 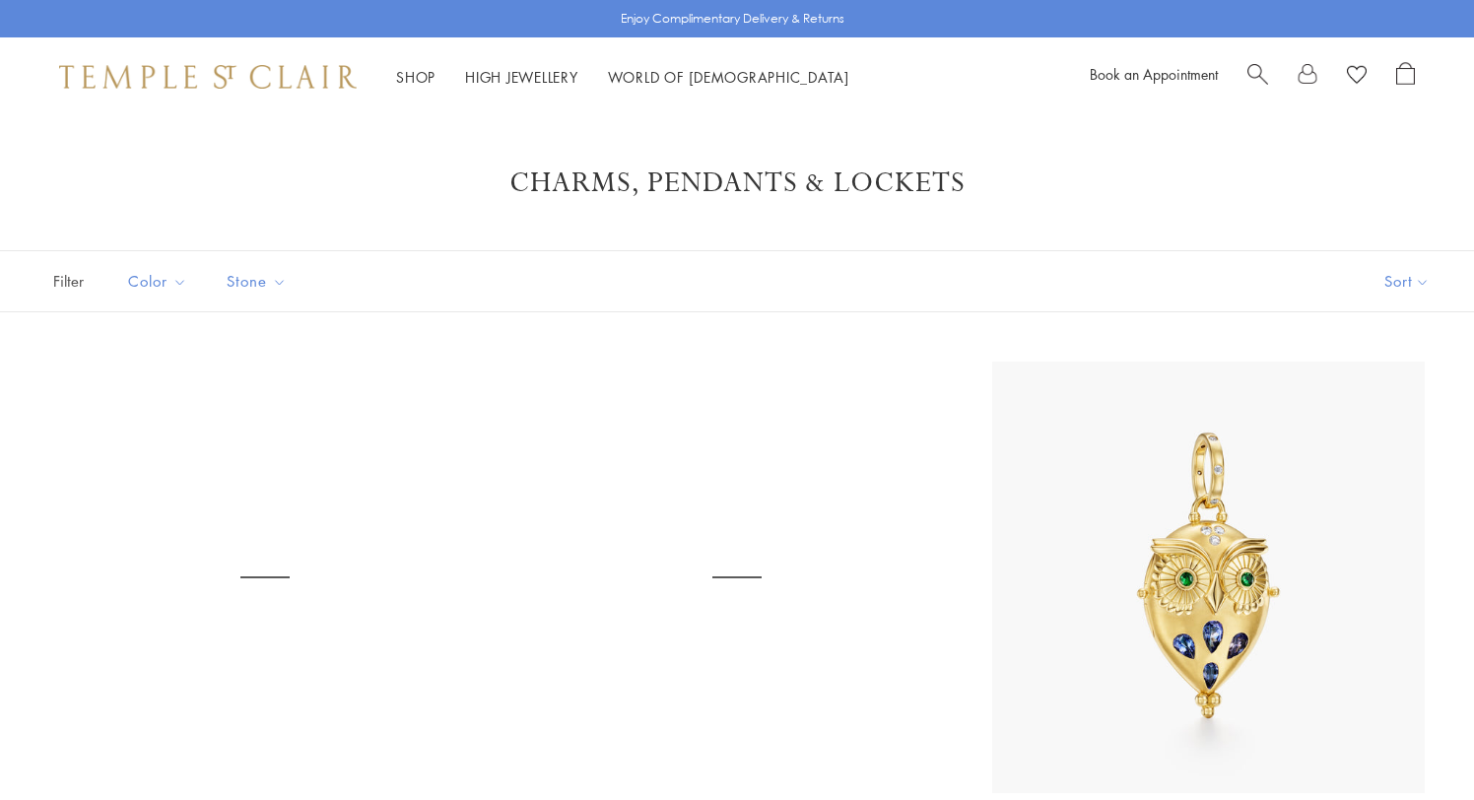 What do you see at coordinates (256, 281) in the screenshot?
I see `button: Stone` at bounding box center [256, 281].